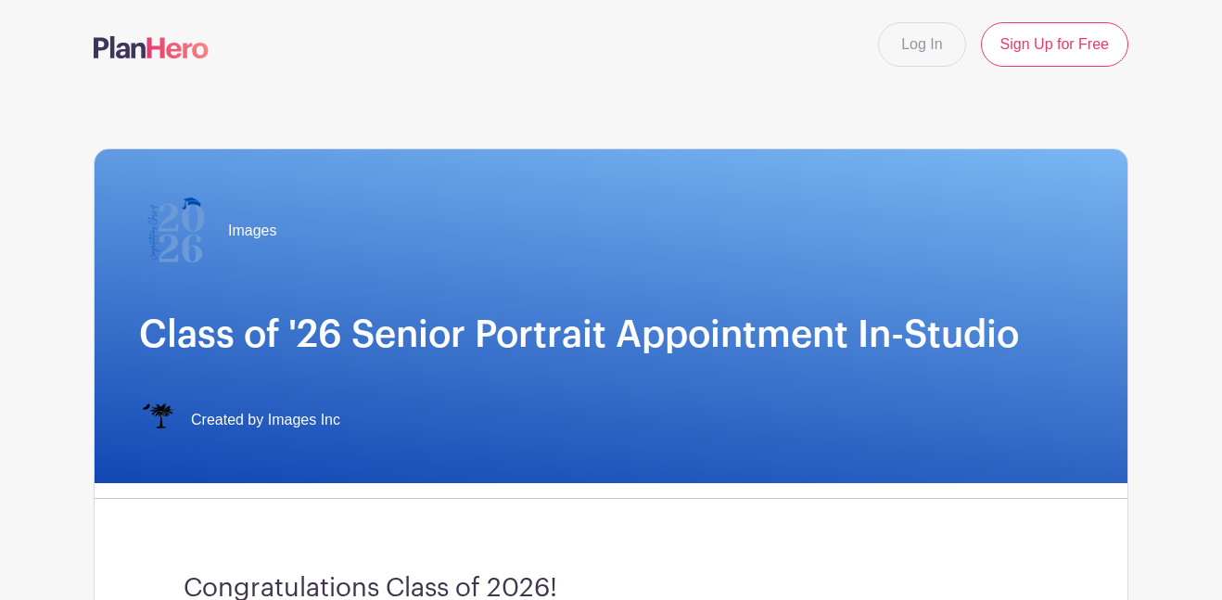 The image size is (1222, 600). I want to click on a: Sign Up for Free, so click(1054, 44).